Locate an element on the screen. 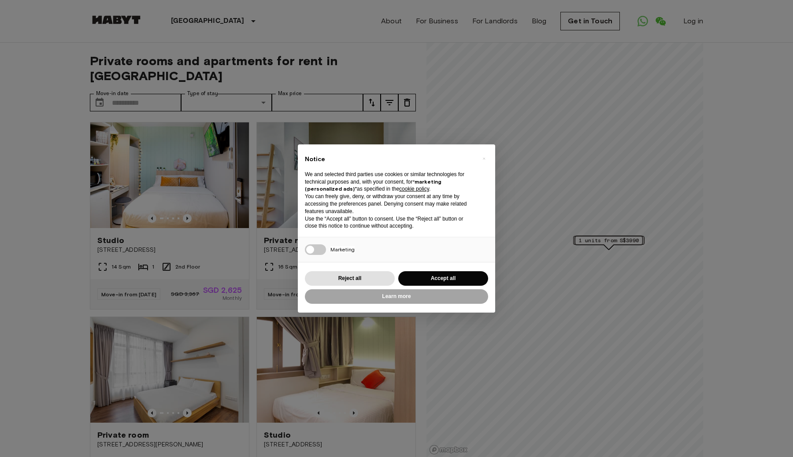 This screenshot has height=457, width=793. p: Use the “Accept all” button to consent. Use the “Reject all” button or close this notice to conti... is located at coordinates (389, 223).